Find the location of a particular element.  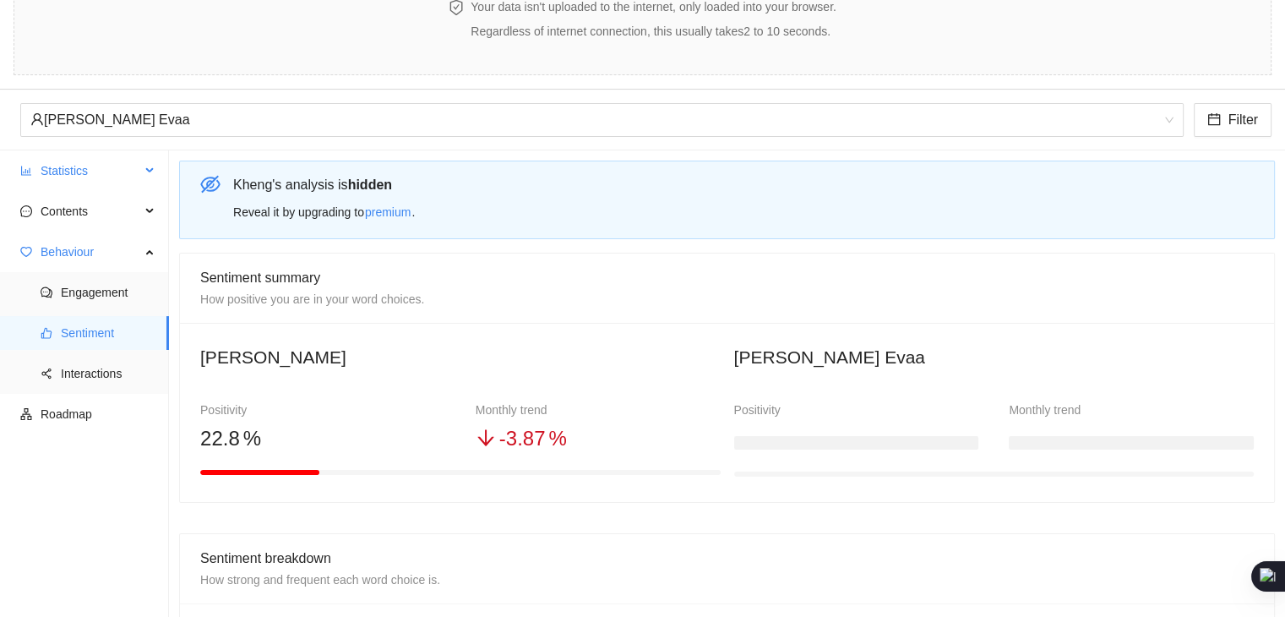

span: Roadmap is located at coordinates (98, 414).